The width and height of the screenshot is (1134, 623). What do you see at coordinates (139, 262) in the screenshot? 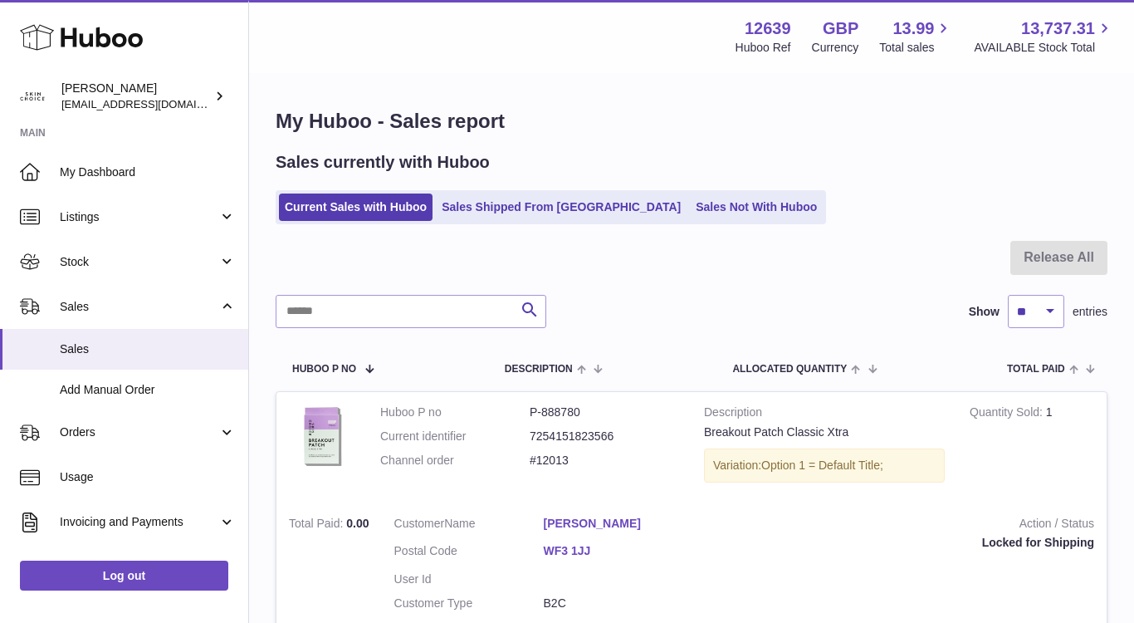
I see `span: Stock` at bounding box center [139, 262].